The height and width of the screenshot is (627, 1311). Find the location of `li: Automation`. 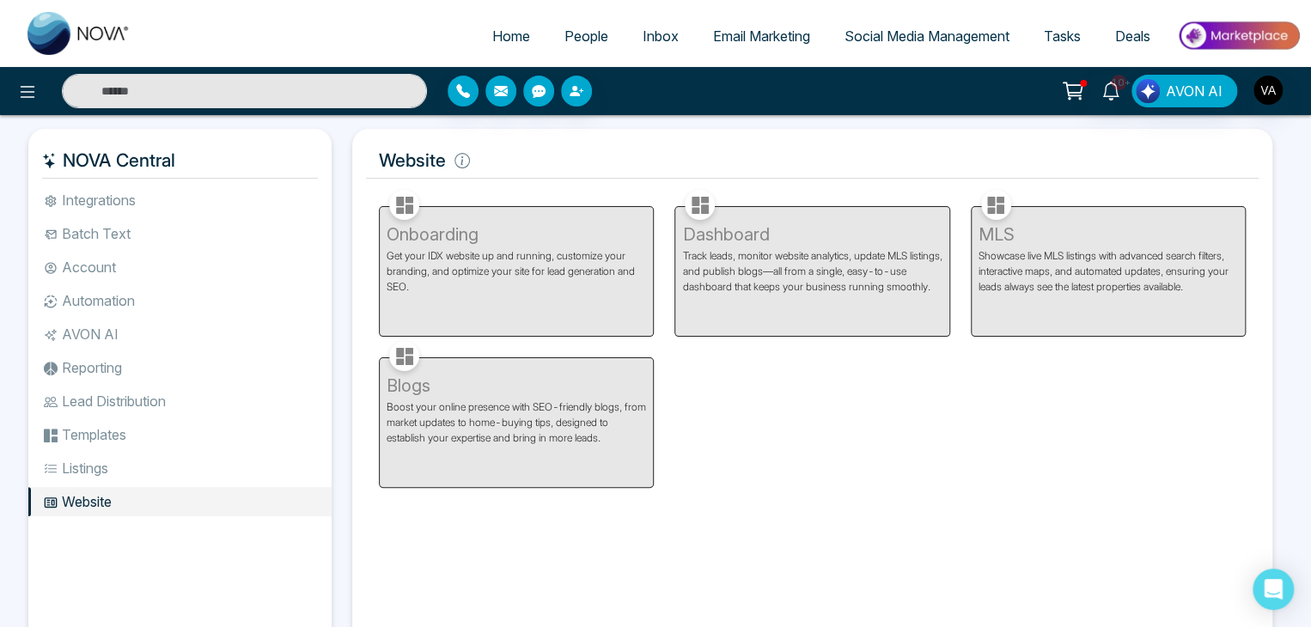

li: Automation is located at coordinates (179, 301).